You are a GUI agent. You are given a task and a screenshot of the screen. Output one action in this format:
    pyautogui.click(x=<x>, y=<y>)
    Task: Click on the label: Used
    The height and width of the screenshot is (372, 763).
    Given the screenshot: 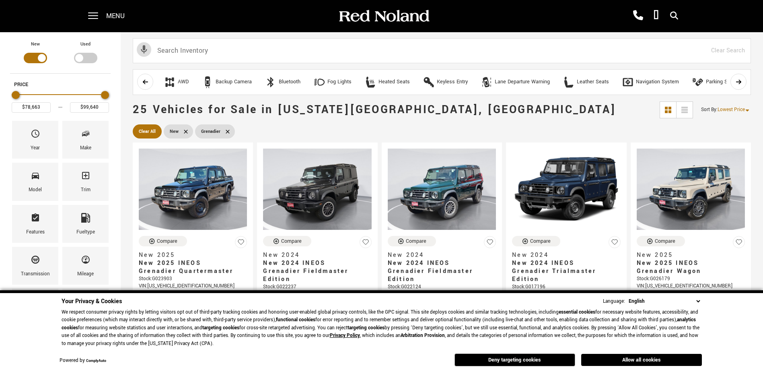 What is the action you would take?
    pyautogui.click(x=85, y=44)
    